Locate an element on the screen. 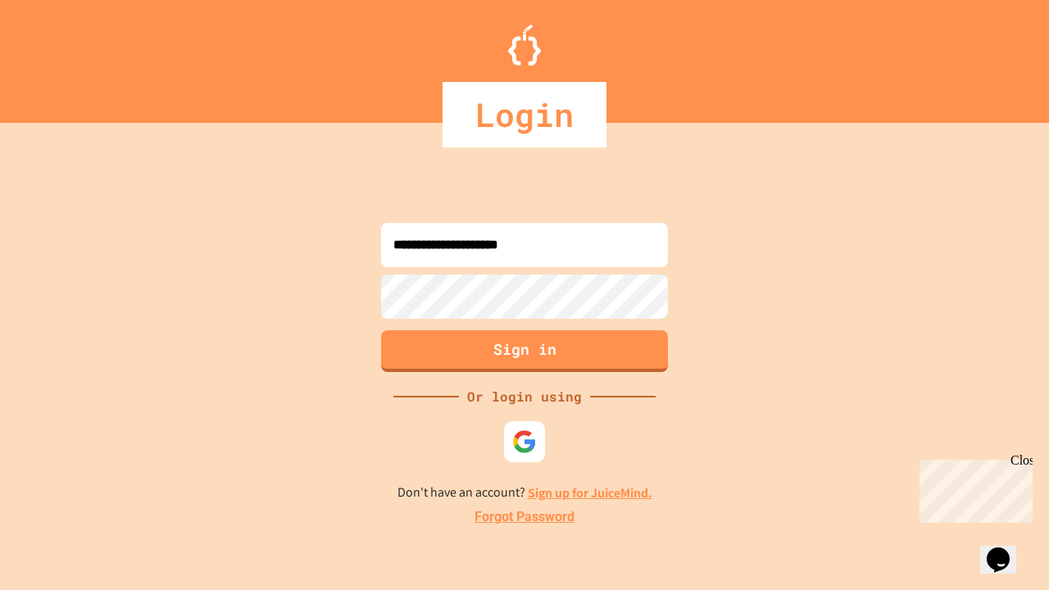 This screenshot has width=1049, height=590. img: Logo.svg is located at coordinates (524, 45).